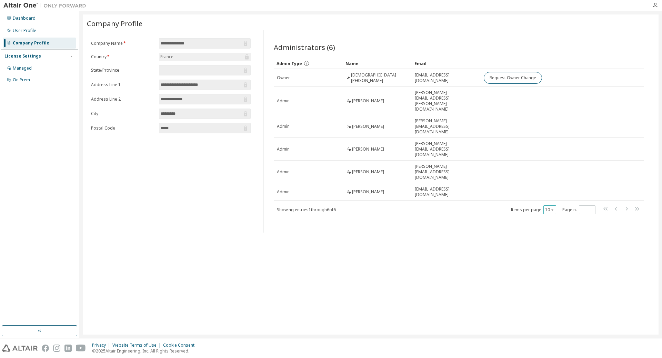  Describe the element at coordinates (31, 43) in the screenshot. I see `div: Company Profile` at that location.